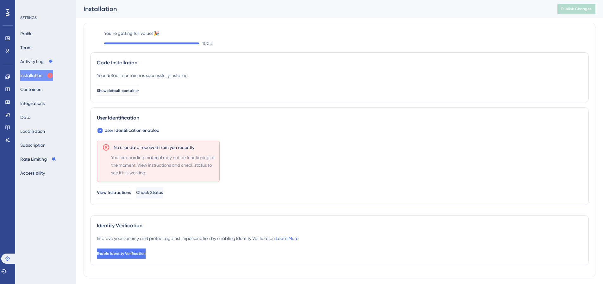 Image resolution: width=603 pixels, height=284 pixels. What do you see at coordinates (121, 253) in the screenshot?
I see `button: Enable Identity Verification` at bounding box center [121, 253].